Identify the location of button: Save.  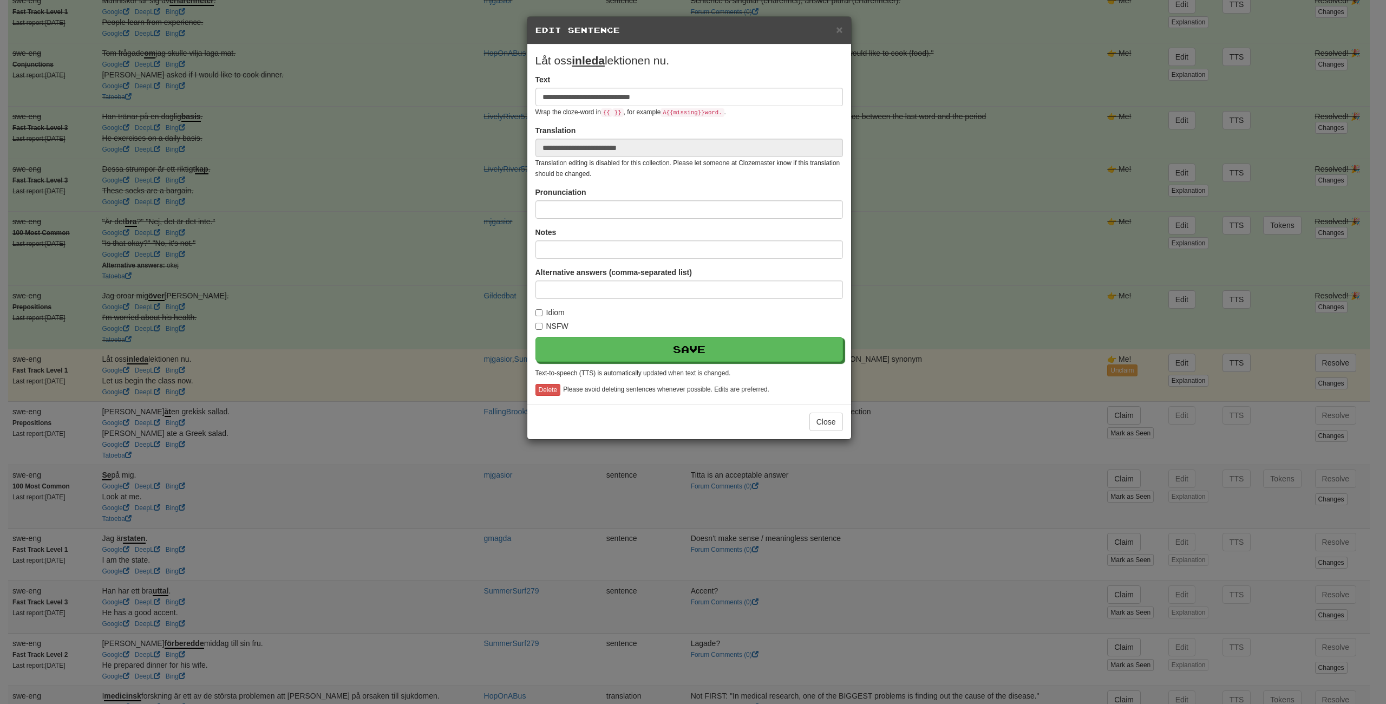
(689, 349).